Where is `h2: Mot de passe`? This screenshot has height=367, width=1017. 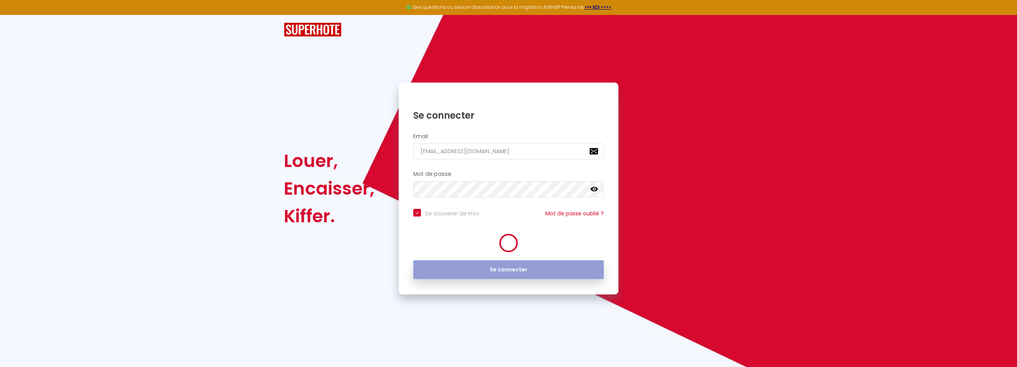
h2: Mot de passe is located at coordinates (509, 174).